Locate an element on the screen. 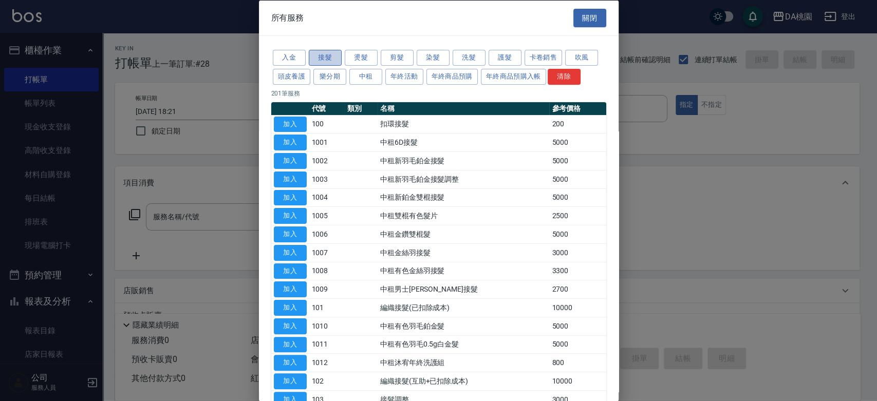 The height and width of the screenshot is (401, 877). button: 護髮 is located at coordinates (505, 58).